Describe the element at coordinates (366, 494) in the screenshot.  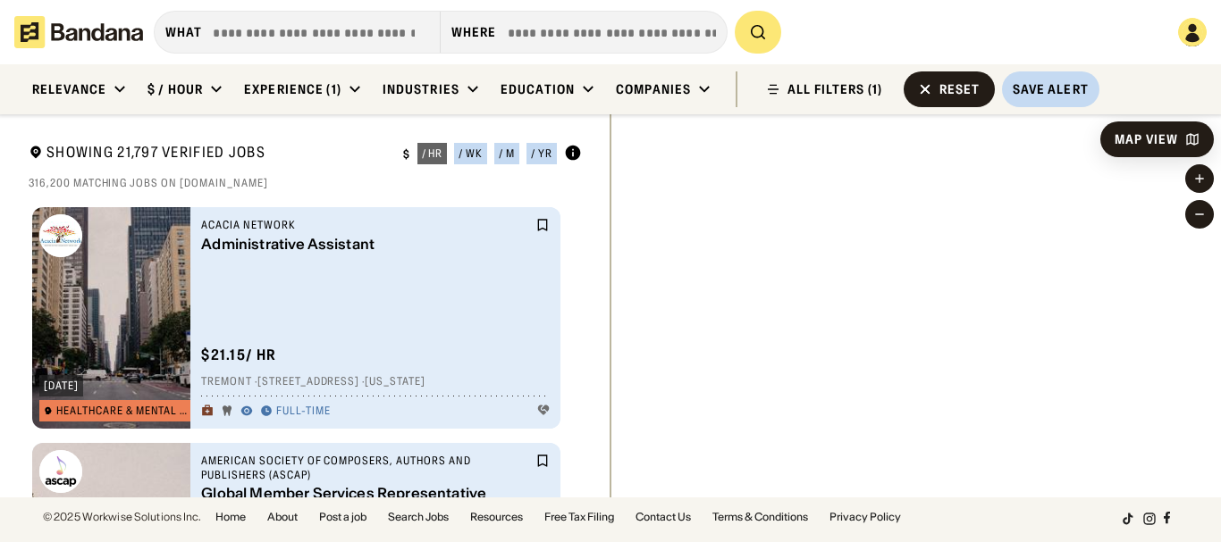
I see `div: Global Member Services Representative` at that location.